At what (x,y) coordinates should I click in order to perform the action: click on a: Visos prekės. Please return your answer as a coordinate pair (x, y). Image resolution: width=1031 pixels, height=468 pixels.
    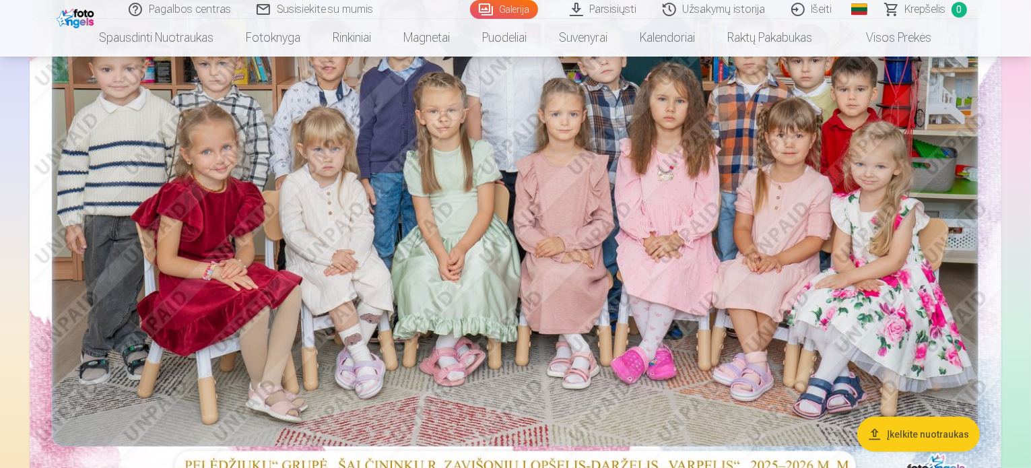
    Looking at the image, I should click on (888, 38).